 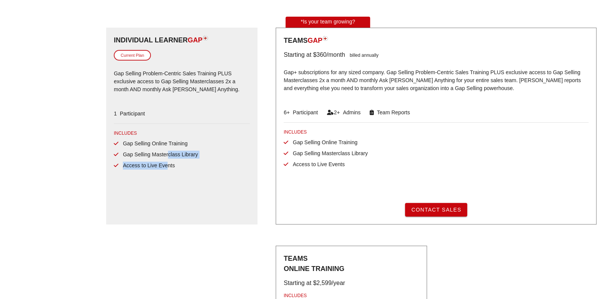 What do you see at coordinates (115, 114) in the screenshot?
I see `span: 1` at bounding box center [115, 114].